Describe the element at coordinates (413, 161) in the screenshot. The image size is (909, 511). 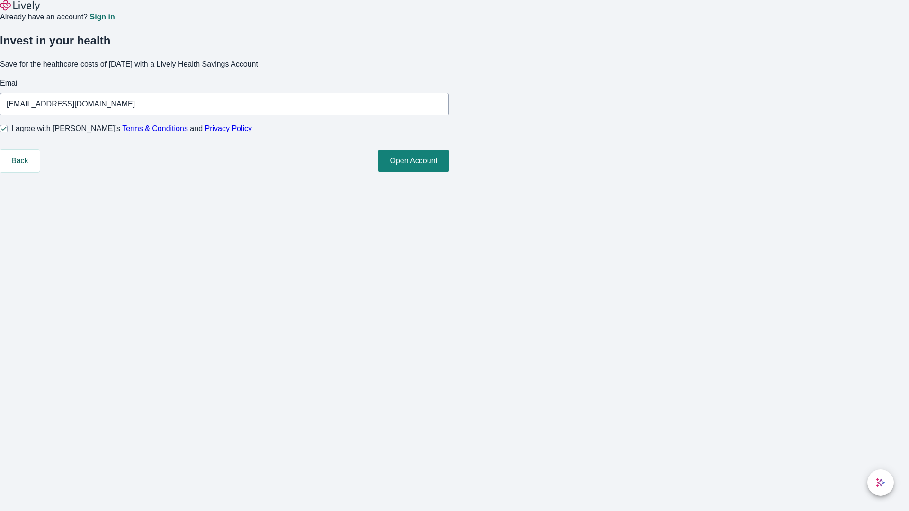
I see `button: Open Account` at that location.